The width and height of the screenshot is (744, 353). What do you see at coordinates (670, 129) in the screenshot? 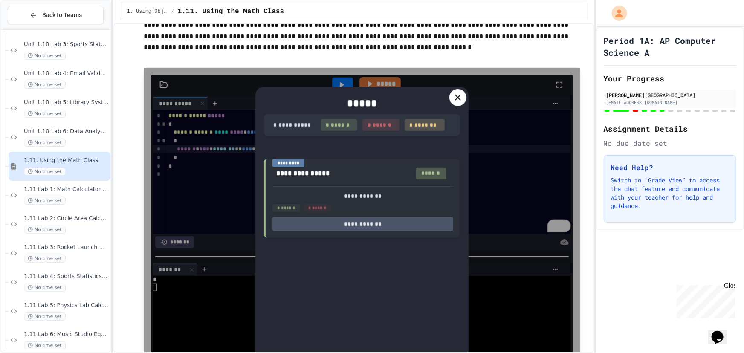
I see `h2: Assignment Details` at bounding box center [670, 129].